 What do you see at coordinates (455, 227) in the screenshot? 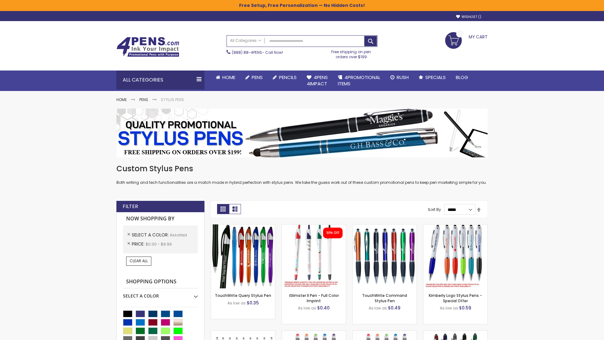
I see `a: Kimberly Logo Stylus Pens-Assorted` at bounding box center [455, 227].